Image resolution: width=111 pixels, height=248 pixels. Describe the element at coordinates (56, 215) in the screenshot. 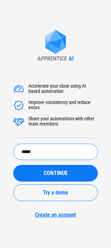

I see `a: Create an account` at that location.